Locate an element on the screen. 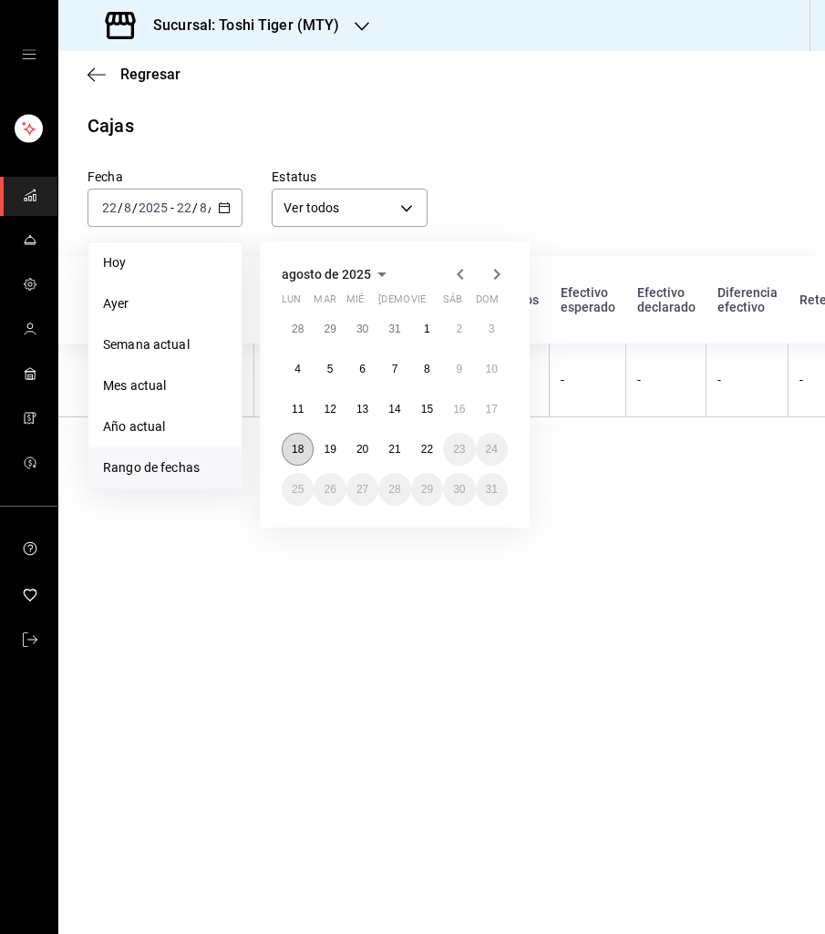  button: 4 de agosto de 2025 is located at coordinates (297, 369).